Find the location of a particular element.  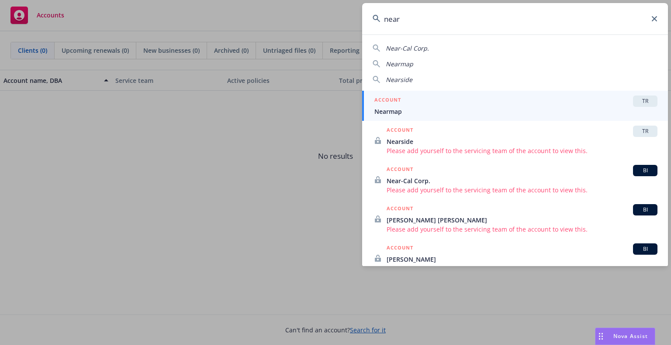

a: ACCOUNTTRNearmap is located at coordinates (515, 106).